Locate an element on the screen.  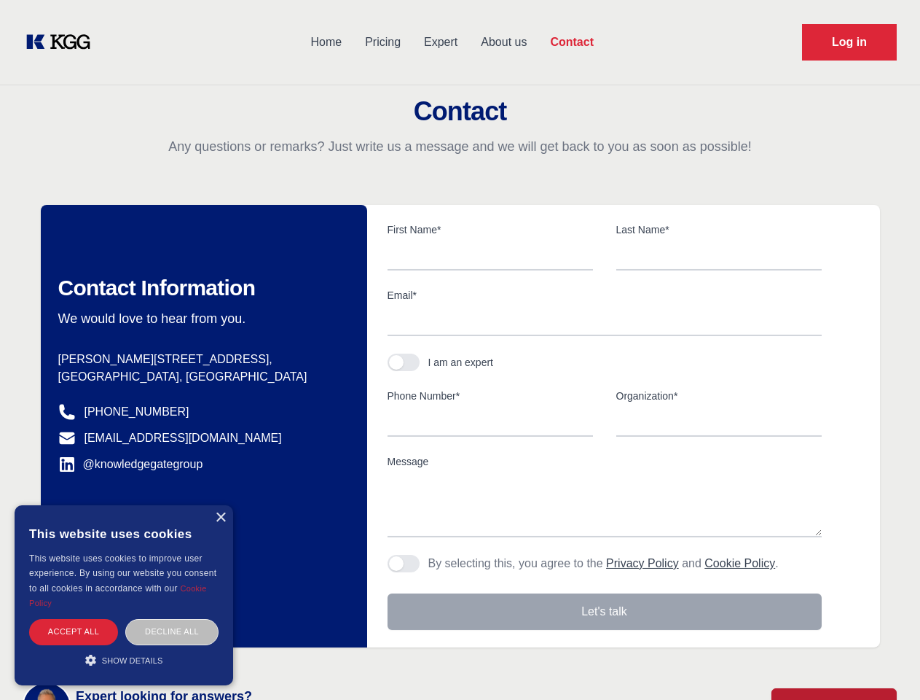
span: Show details is located at coordinates (133, 660).